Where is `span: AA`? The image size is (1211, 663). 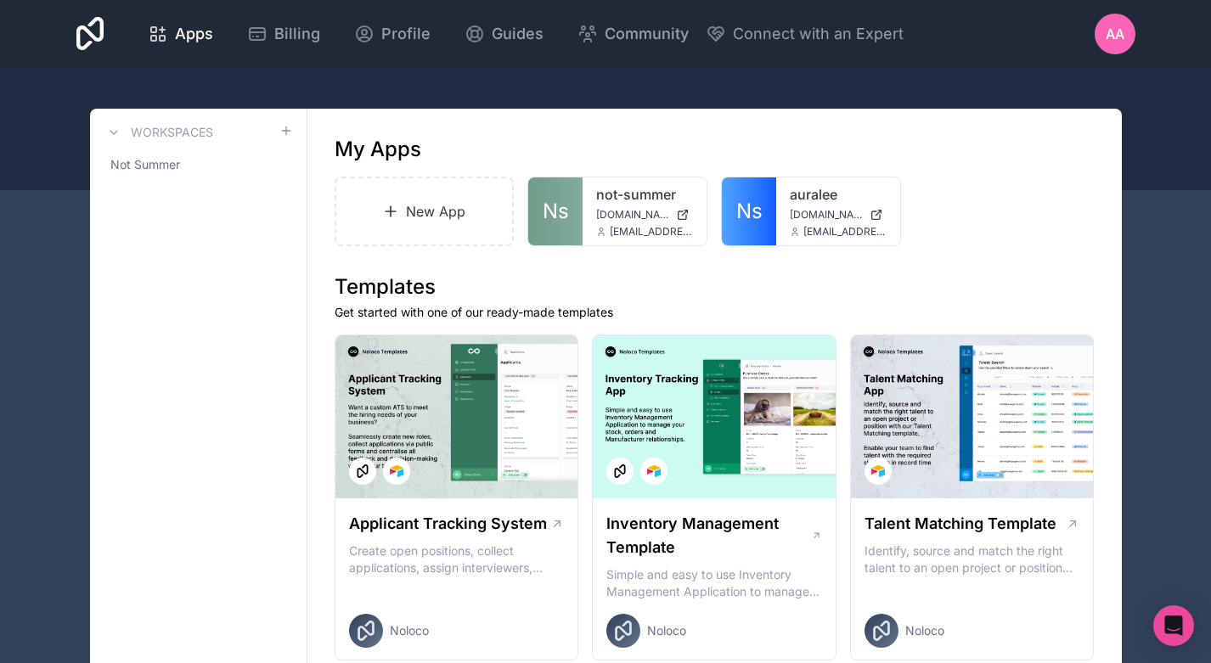
span: AA is located at coordinates (1115, 34).